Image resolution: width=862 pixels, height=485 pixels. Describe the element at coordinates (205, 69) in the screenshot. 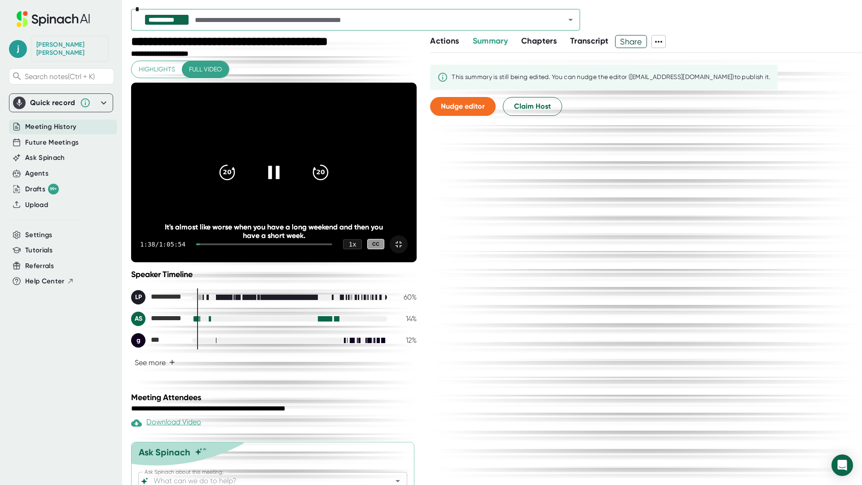

I see `button: Full video` at that location.